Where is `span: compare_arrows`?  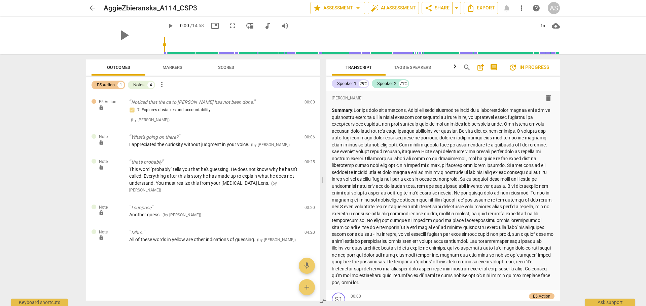 span: compare_arrows is located at coordinates (323, 302).